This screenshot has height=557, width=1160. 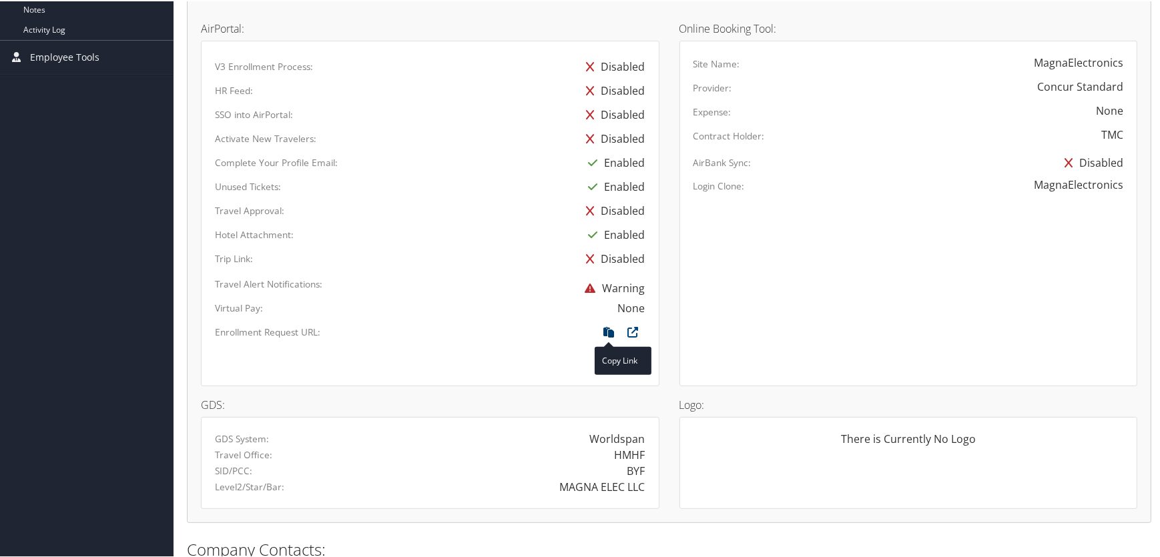 I want to click on label: Level2/Star/Bar:, so click(x=250, y=486).